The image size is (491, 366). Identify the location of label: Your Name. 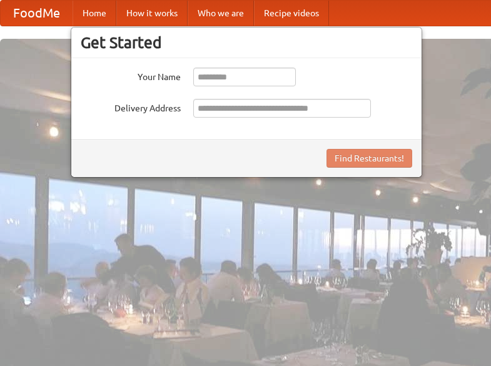
(131, 75).